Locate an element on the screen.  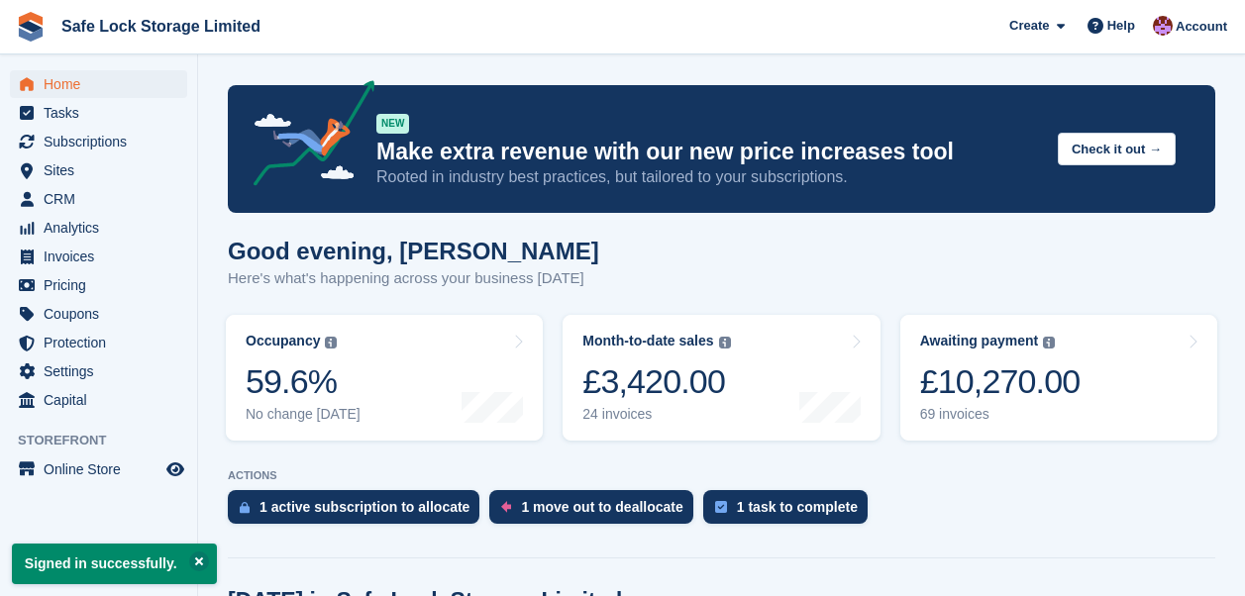
div: Awaiting payment is located at coordinates (979, 341).